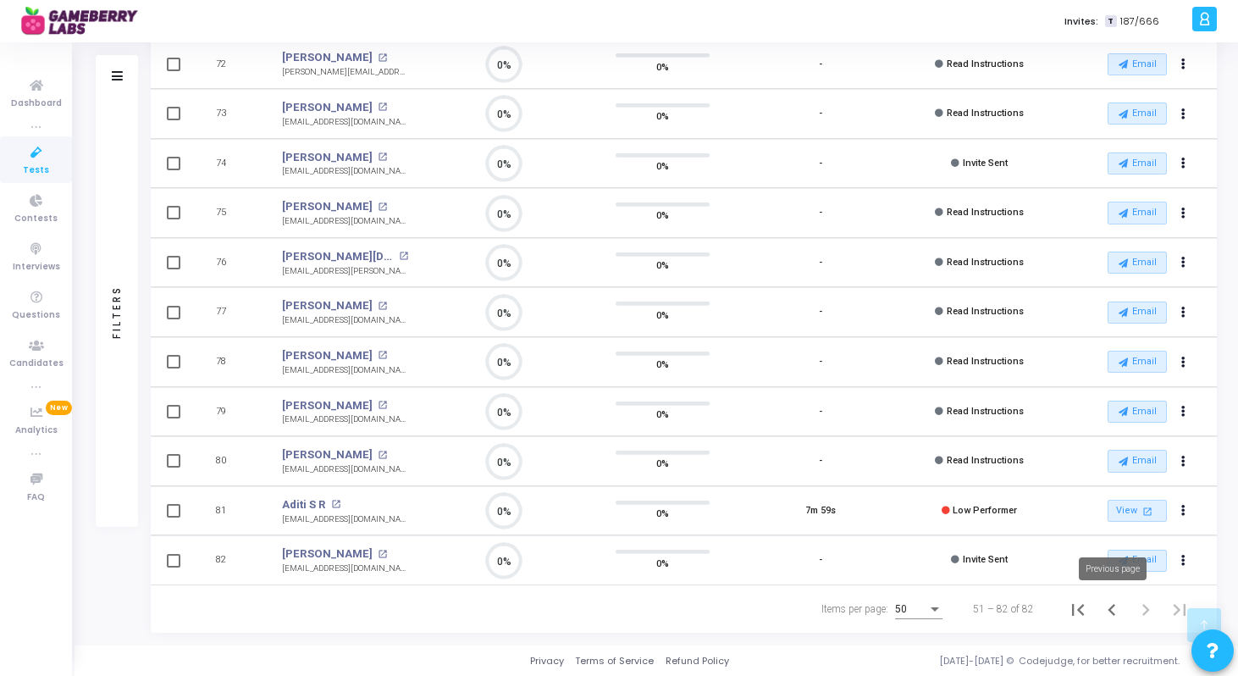 Image resolution: width=1238 pixels, height=676 pixels. What do you see at coordinates (36, 170) in the screenshot?
I see `span: Tests` at bounding box center [36, 170].